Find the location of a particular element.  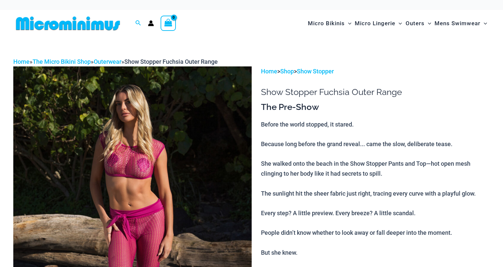

a: Shop is located at coordinates (287, 71).